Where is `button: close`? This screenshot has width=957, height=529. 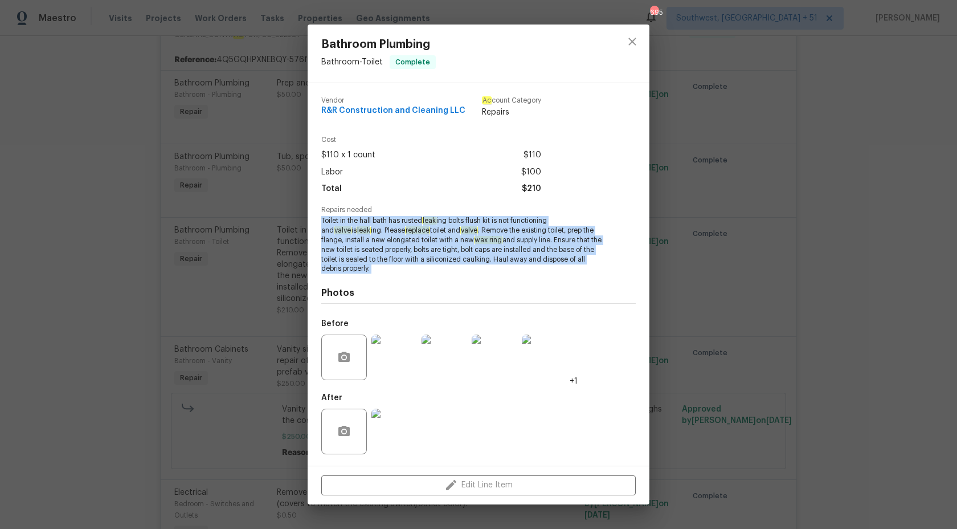 button: close is located at coordinates (632, 42).